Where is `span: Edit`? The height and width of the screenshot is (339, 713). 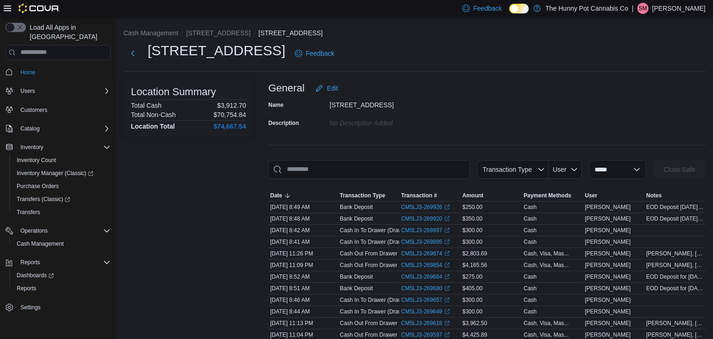 span: Edit is located at coordinates (332, 88).